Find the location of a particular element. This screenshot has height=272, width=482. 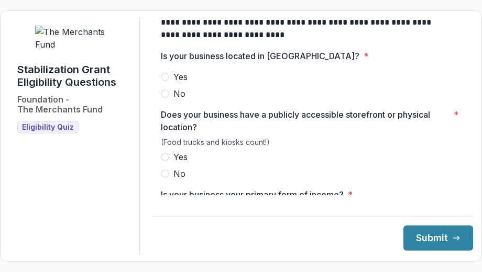

p: Does your business have a publicly accessible storefront or physical location? is located at coordinates (305, 121).